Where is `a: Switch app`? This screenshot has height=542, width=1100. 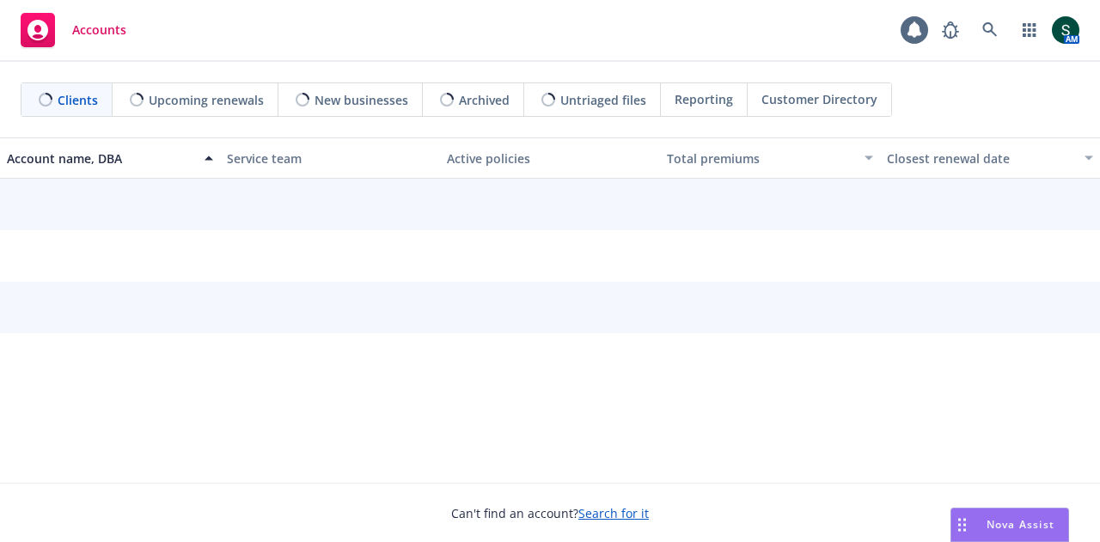 a: Switch app is located at coordinates (1030, 30).